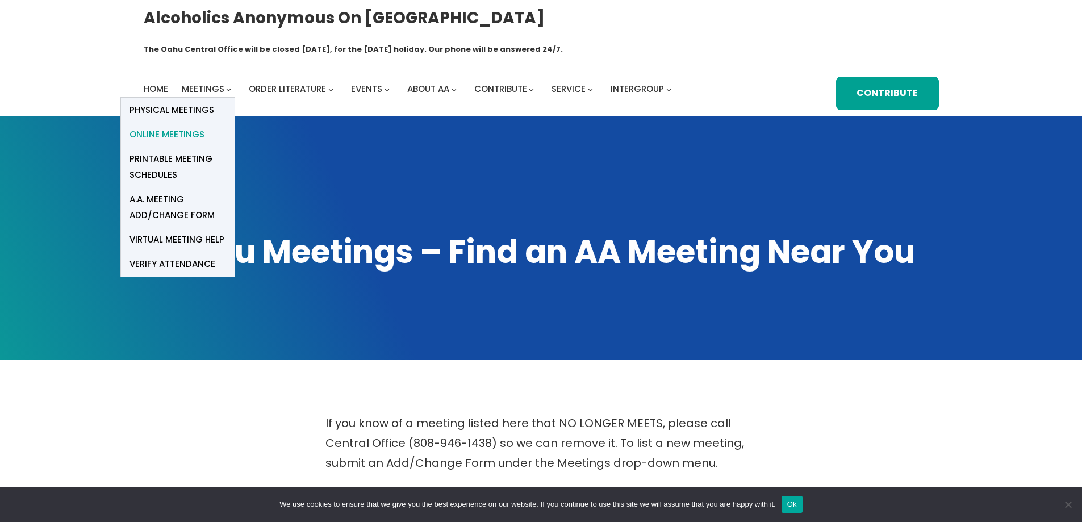 This screenshot has height=522, width=1082. I want to click on span: No, so click(1068, 504).